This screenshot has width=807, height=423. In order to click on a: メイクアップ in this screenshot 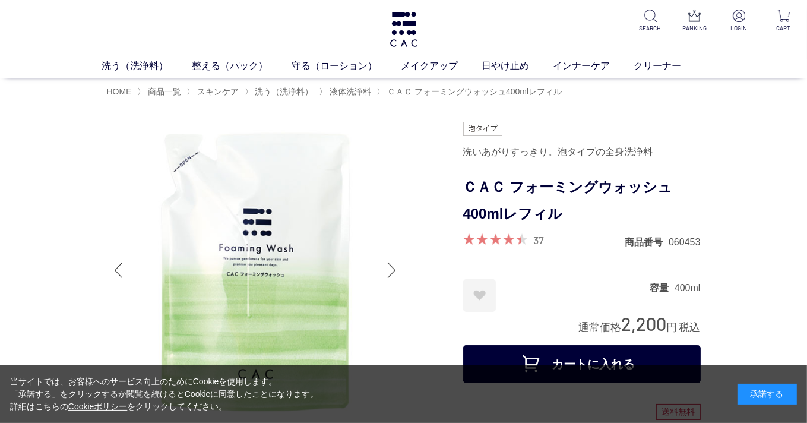, I will do `click(442, 66)`.